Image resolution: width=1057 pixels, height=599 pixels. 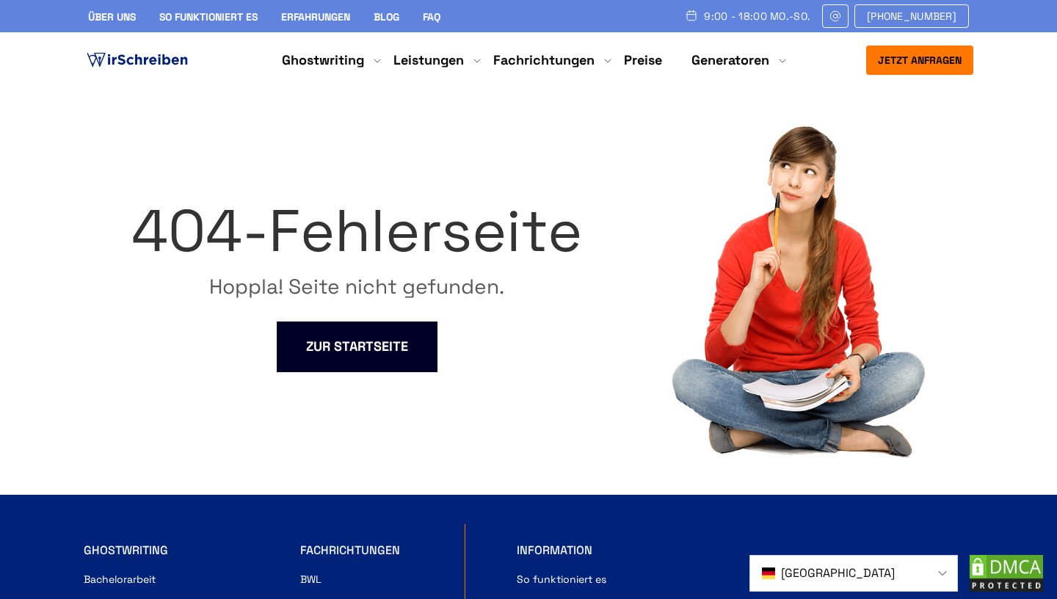 What do you see at coordinates (323, 60) in the screenshot?
I see `a: Ghostwriting` at bounding box center [323, 60].